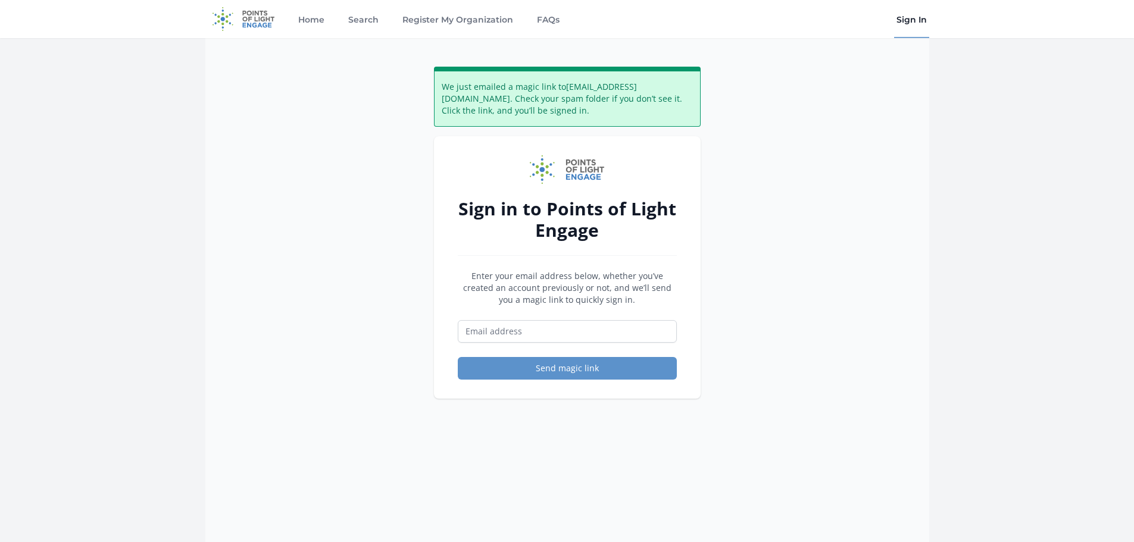 Image resolution: width=1134 pixels, height=542 pixels. Describe the element at coordinates (567, 288) in the screenshot. I see `p: Enter your email address below, whether you’ve created an account previously or not, and we’ll se...` at that location.